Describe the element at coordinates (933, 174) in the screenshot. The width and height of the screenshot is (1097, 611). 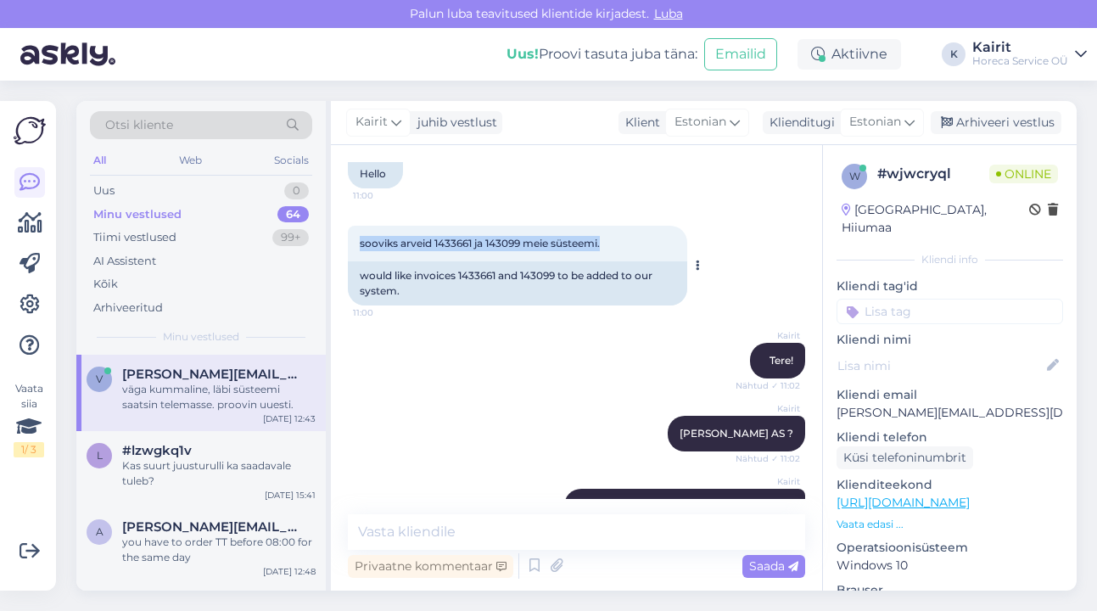
I see `div: # wjwcryql` at that location.